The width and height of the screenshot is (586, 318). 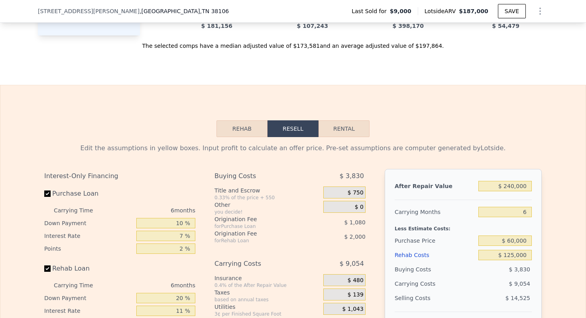 I want to click on span: $ 1,043, so click(x=352, y=309).